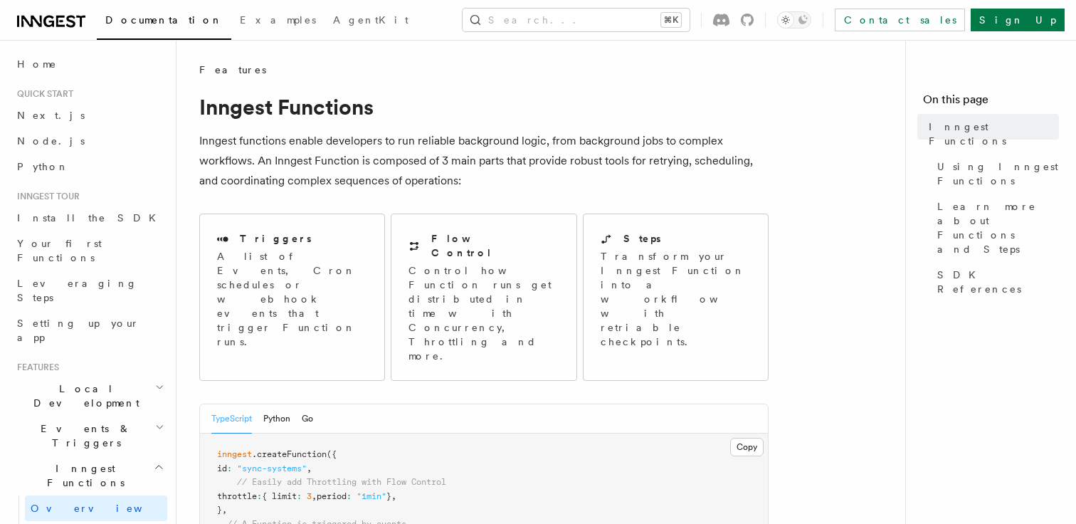  What do you see at coordinates (43, 167) in the screenshot?
I see `span: Python` at bounding box center [43, 167].